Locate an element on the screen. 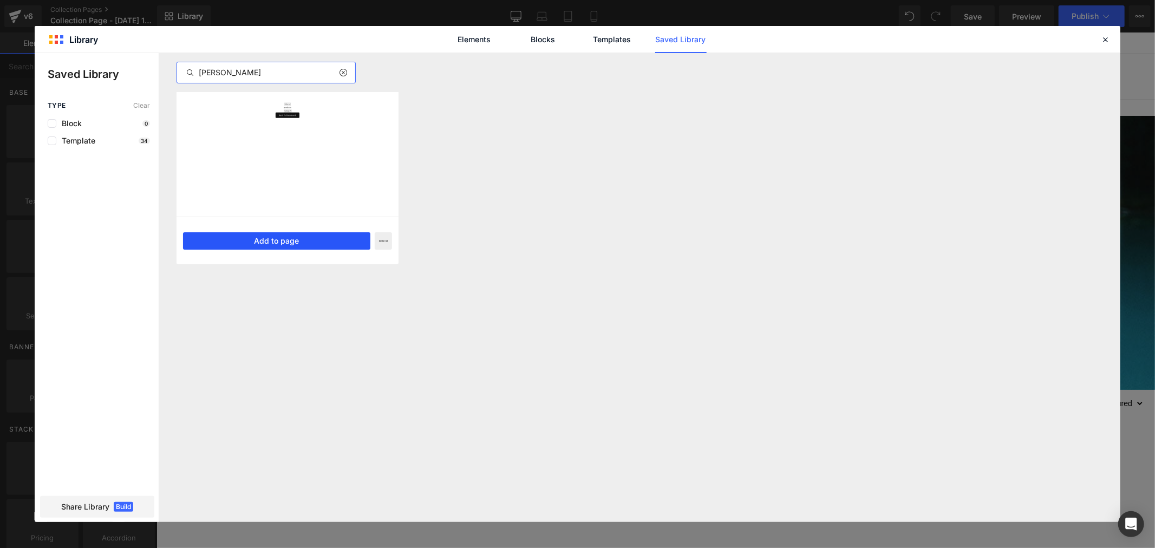 The height and width of the screenshot is (548, 1155). p: 34 is located at coordinates (144, 141).